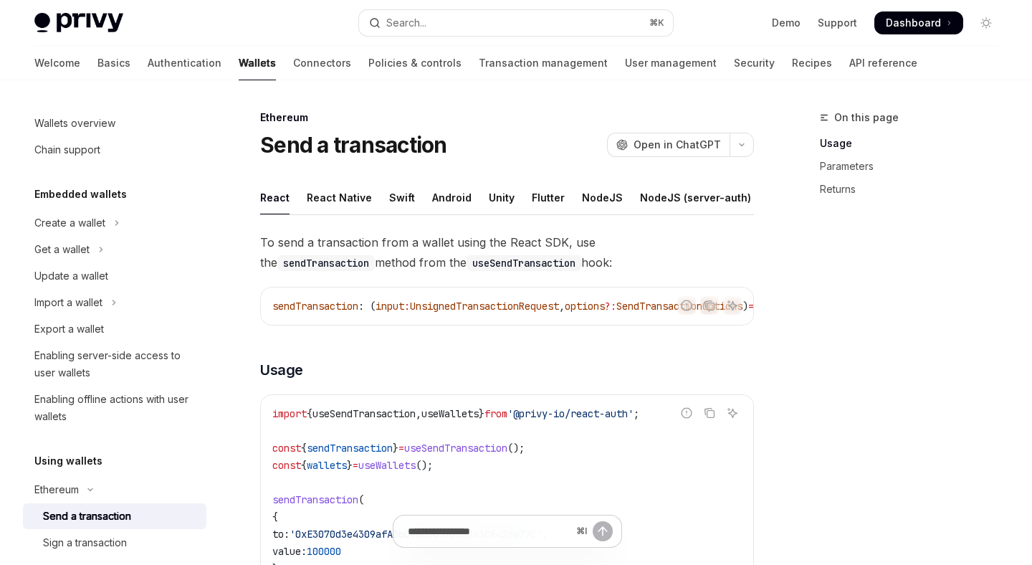 This screenshot has width=1032, height=565. Describe the element at coordinates (69, 329) in the screenshot. I see `div: Export a wallet` at that location.